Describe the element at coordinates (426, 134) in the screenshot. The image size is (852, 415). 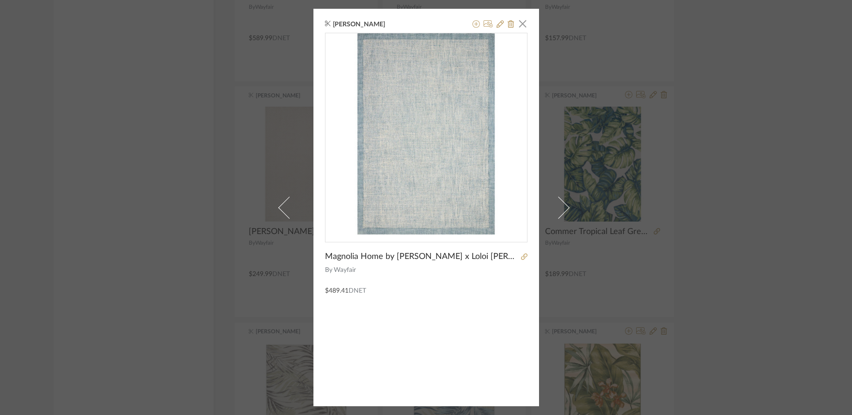
I see `div: 0` at that location.